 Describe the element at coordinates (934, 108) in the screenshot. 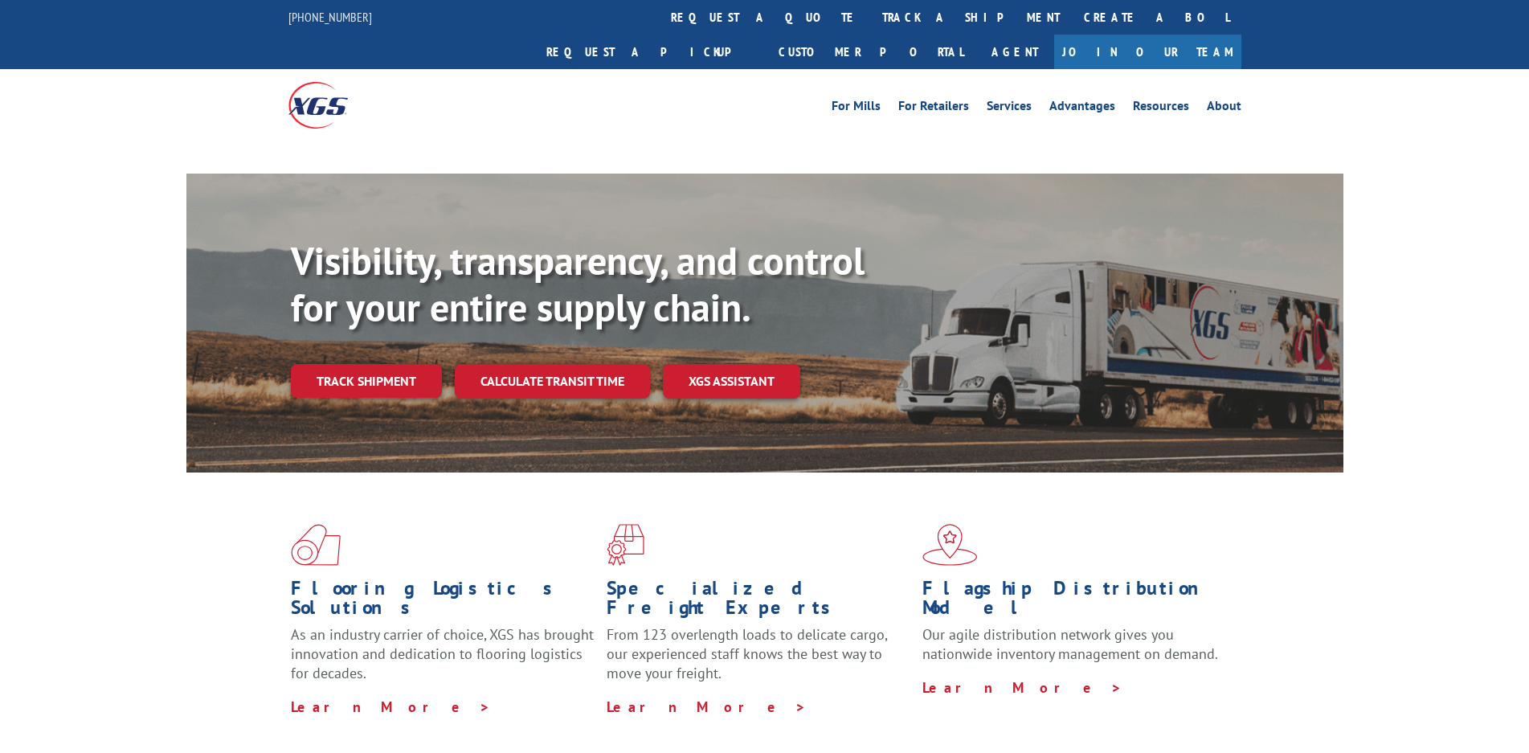

I see `a: For Retailers` at that location.